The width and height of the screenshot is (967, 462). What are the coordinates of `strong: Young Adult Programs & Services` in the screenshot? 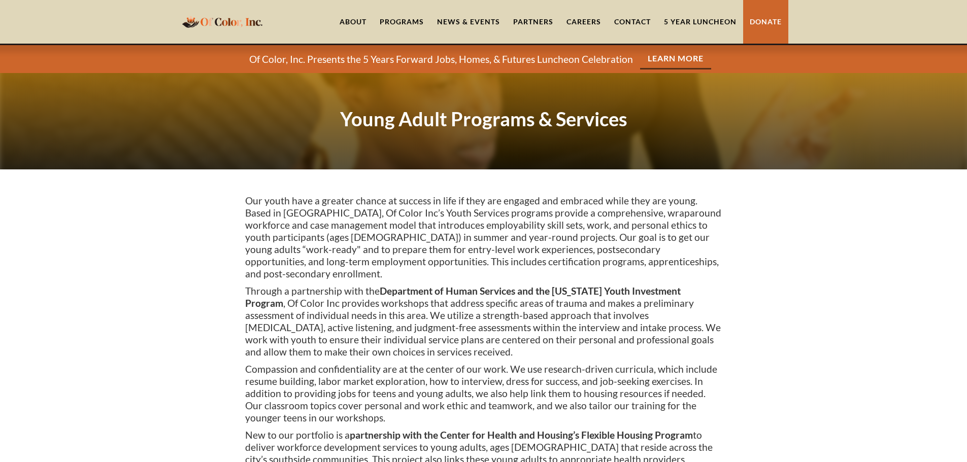 It's located at (484, 119).